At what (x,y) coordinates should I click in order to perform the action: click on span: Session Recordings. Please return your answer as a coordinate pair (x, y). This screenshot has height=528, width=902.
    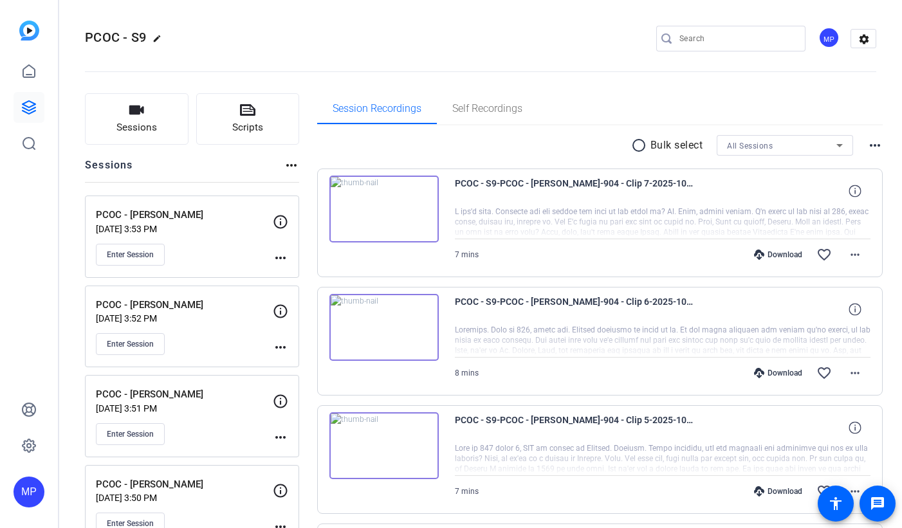
    Looking at the image, I should click on (377, 109).